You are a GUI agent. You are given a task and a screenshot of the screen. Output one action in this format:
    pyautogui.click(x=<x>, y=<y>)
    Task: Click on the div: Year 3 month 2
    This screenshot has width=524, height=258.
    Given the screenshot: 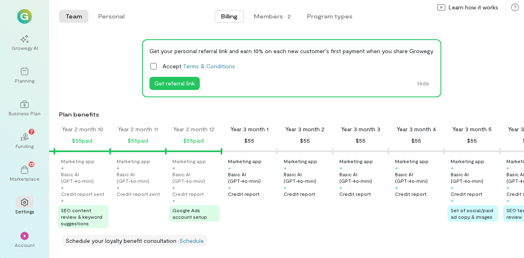 What is the action you would take?
    pyautogui.click(x=305, y=129)
    